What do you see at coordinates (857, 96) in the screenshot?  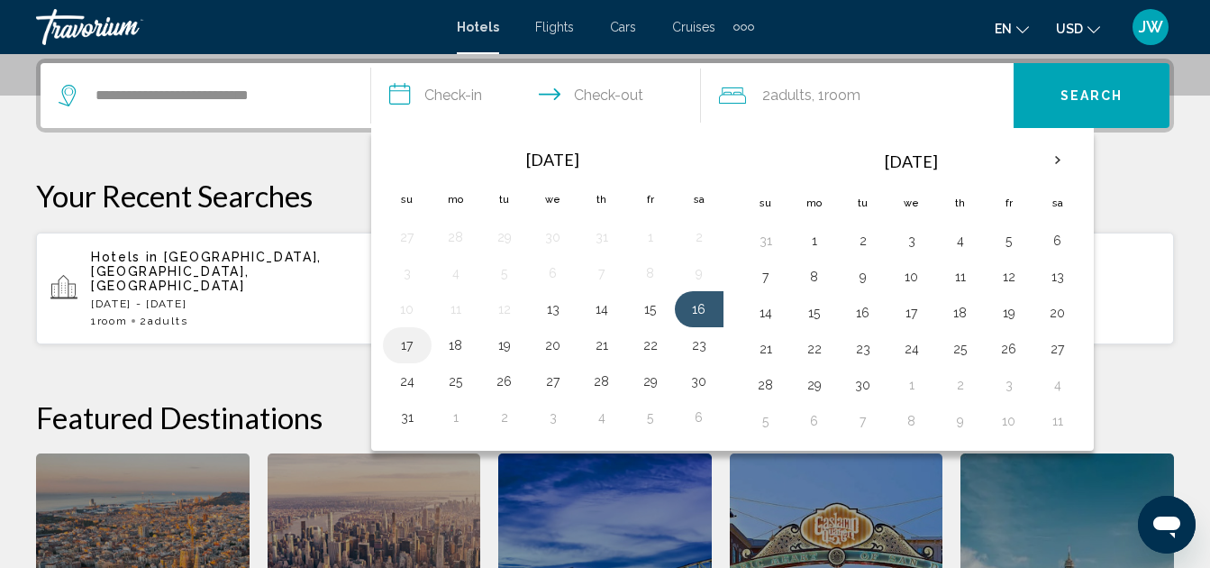 I see `button: Travelers: 2 adults, 0 children` at bounding box center [857, 96].